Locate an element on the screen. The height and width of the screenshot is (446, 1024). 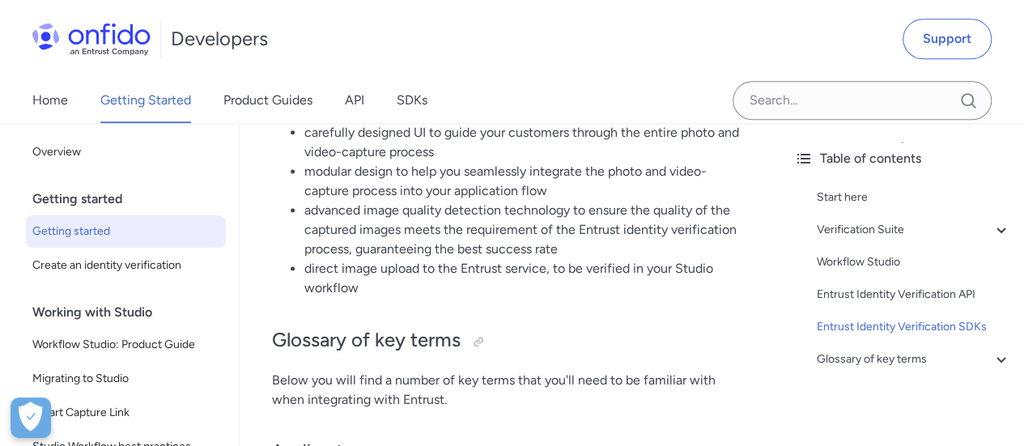
a: Workflow Studio is located at coordinates (914, 262).